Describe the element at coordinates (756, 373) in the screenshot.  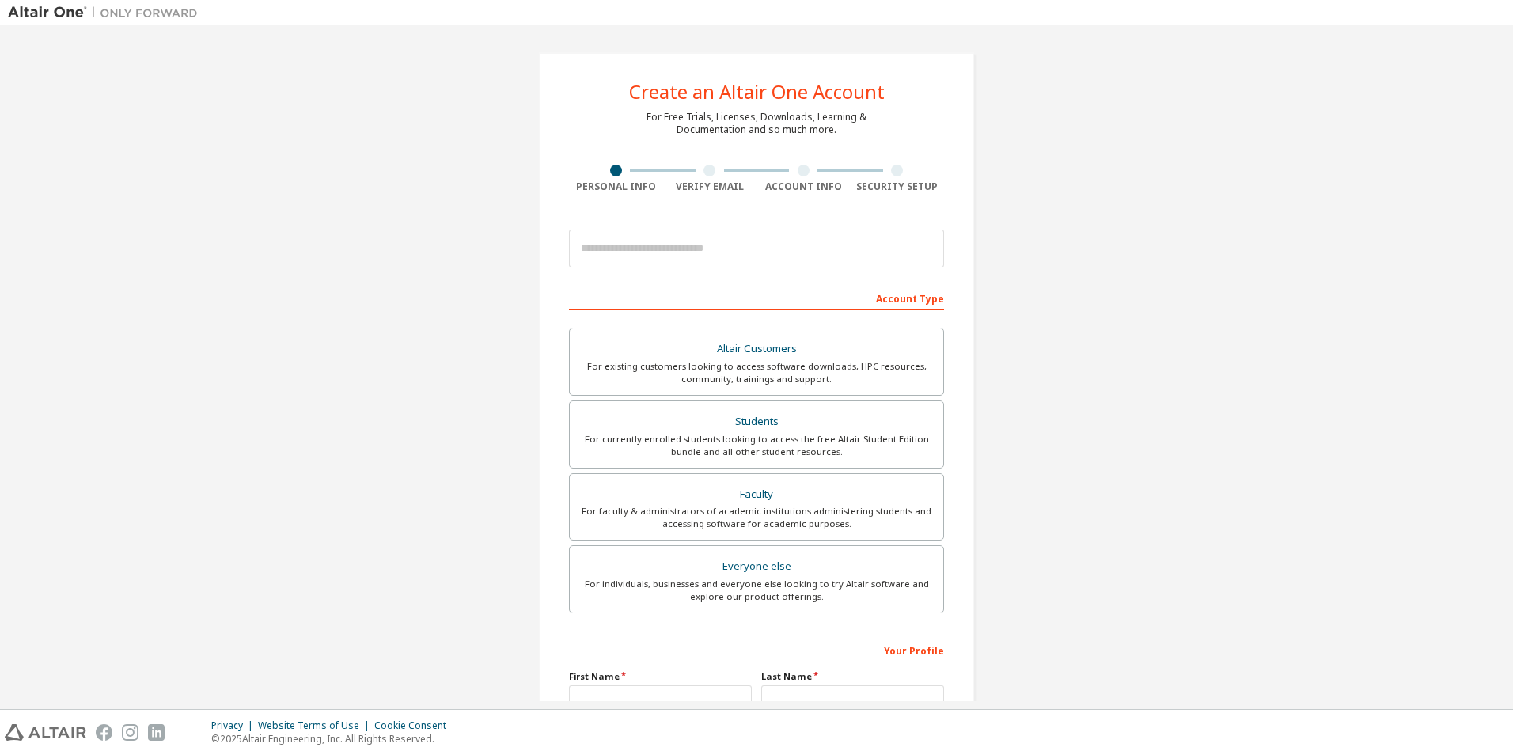
I see `div: For existing customers looking to access software downloads, HPC resources, community, trainings ...` at that location.